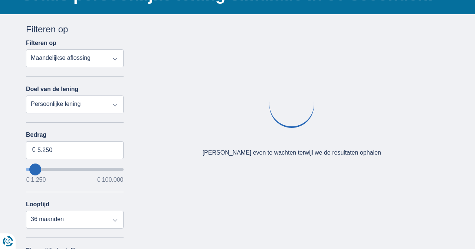 This screenshot has height=249, width=475. Describe the element at coordinates (38, 204) in the screenshot. I see `label: Looptijd` at that location.